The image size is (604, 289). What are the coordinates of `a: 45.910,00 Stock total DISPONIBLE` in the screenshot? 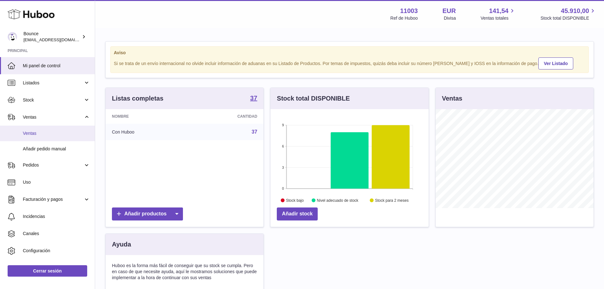 It's located at (568, 14).